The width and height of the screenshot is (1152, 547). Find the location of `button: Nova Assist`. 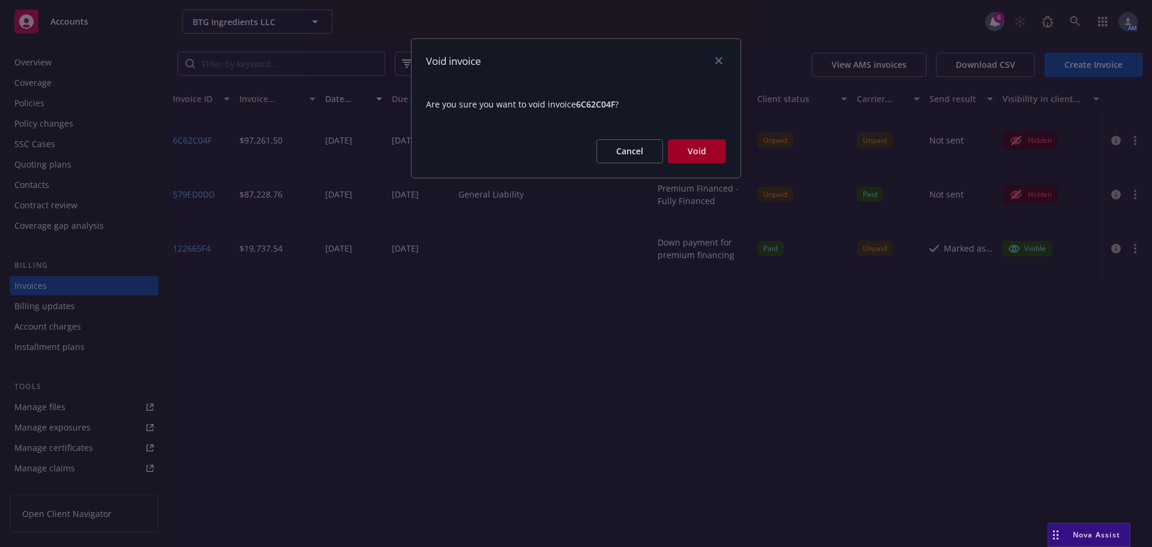

button: Nova Assist is located at coordinates (1089, 535).